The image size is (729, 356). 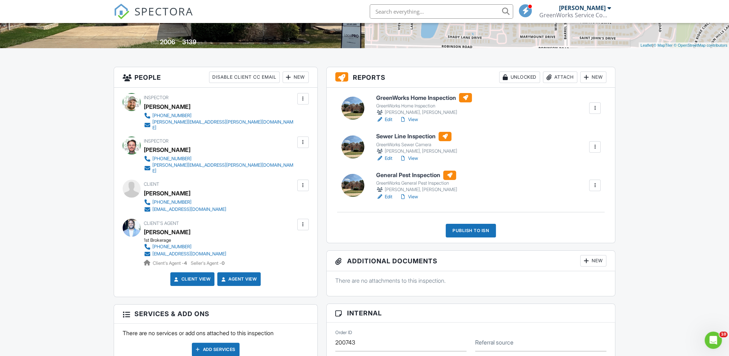 What do you see at coordinates (520, 77) in the screenshot?
I see `div: Unlocked` at bounding box center [520, 77].